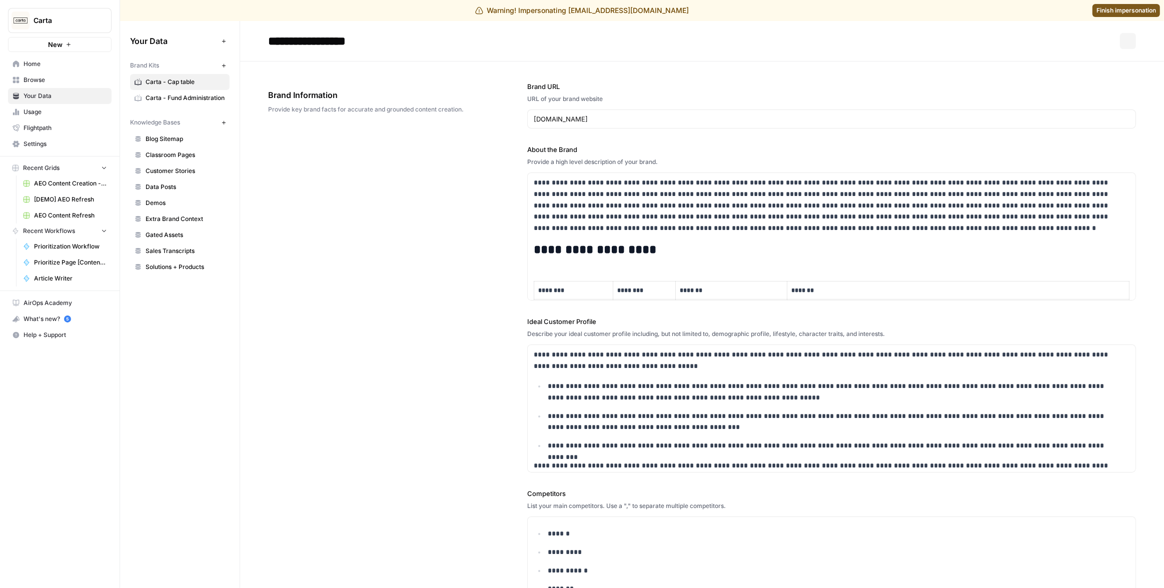  Describe the element at coordinates (60, 231) in the screenshot. I see `button: Recent Workflows` at that location.